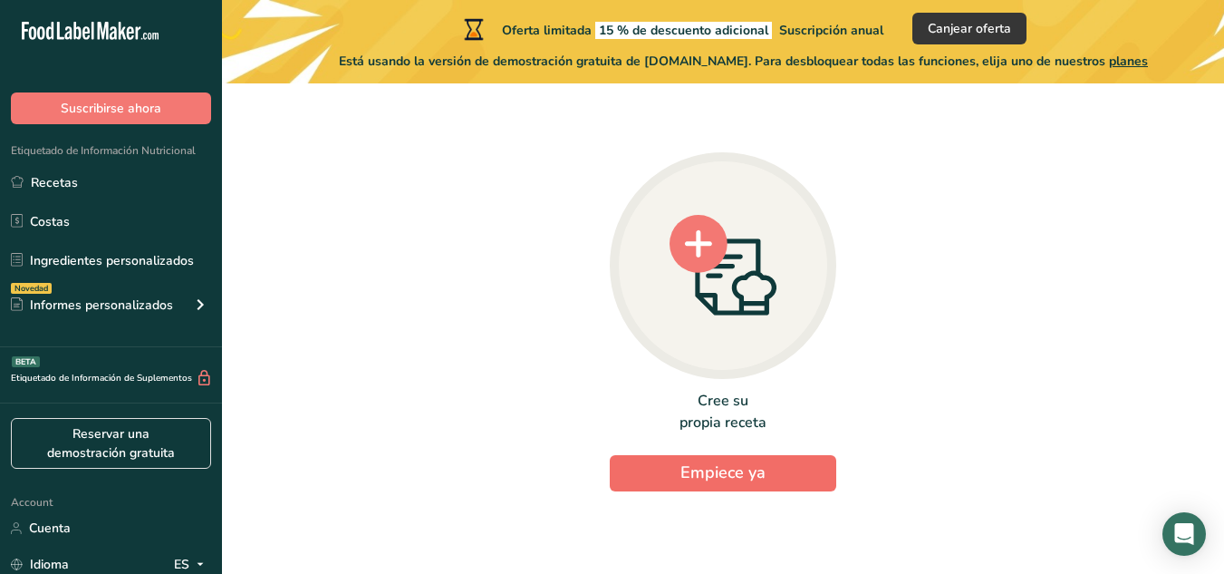  What do you see at coordinates (723, 411) in the screenshot?
I see `div: Cree su propia receta` at bounding box center [723, 411].